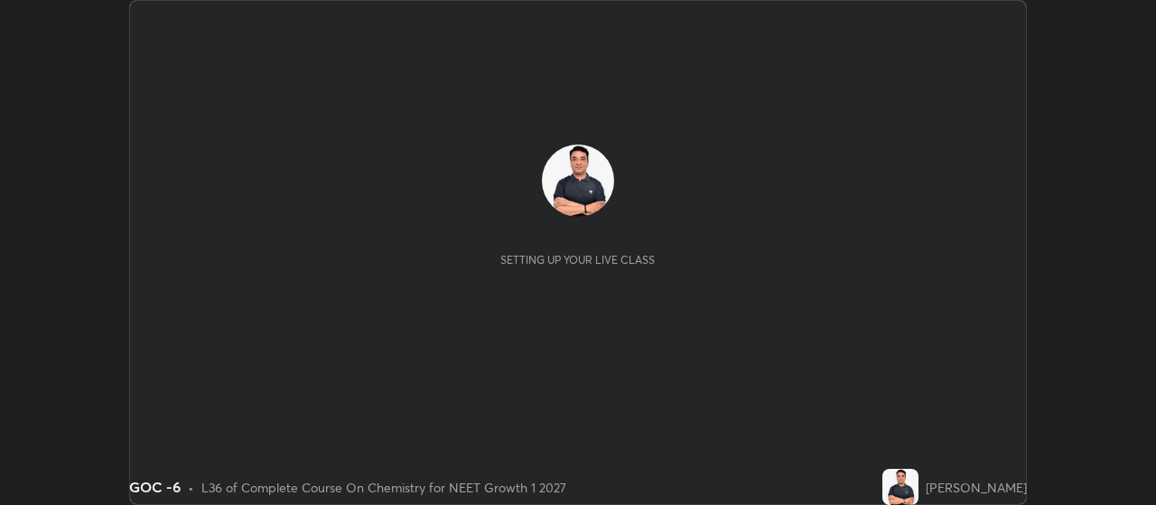 The image size is (1156, 505). I want to click on div: L36 of Complete Course On Chemistry for NEET Growth 1 2027, so click(384, 487).